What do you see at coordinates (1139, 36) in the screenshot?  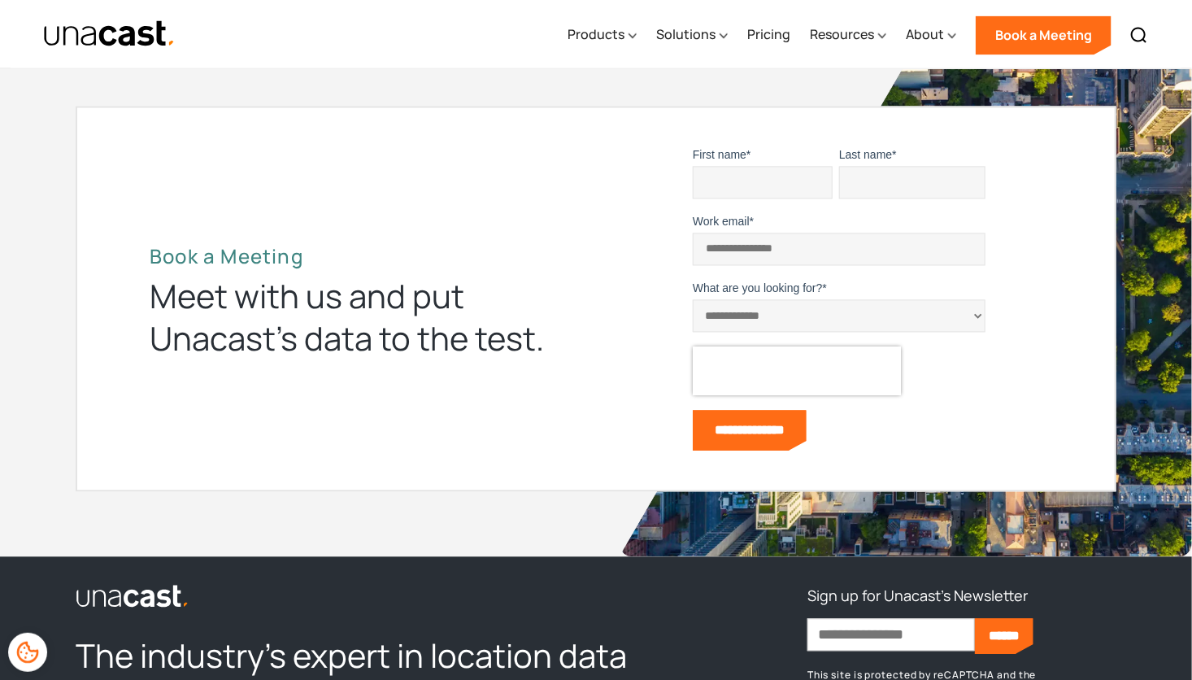 I see `img: Search icon` at bounding box center [1139, 36].